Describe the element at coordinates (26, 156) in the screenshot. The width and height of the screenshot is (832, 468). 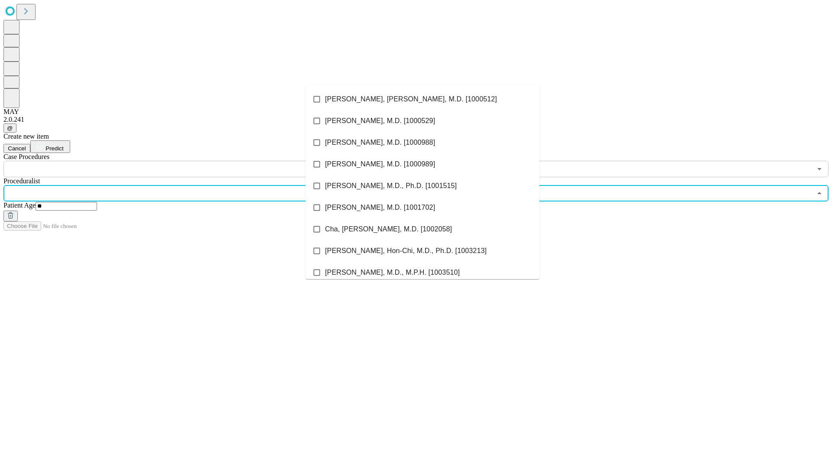
I see `span: Scheduled Procedure` at that location.